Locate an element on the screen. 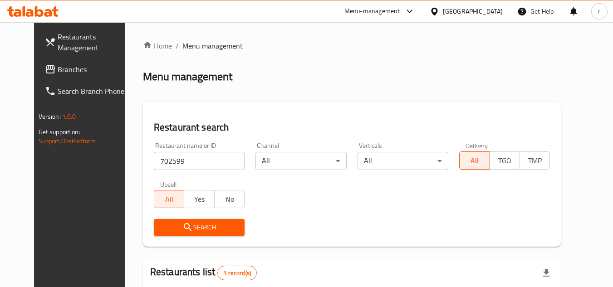 The image size is (613, 287). div: Export file is located at coordinates (546, 273).